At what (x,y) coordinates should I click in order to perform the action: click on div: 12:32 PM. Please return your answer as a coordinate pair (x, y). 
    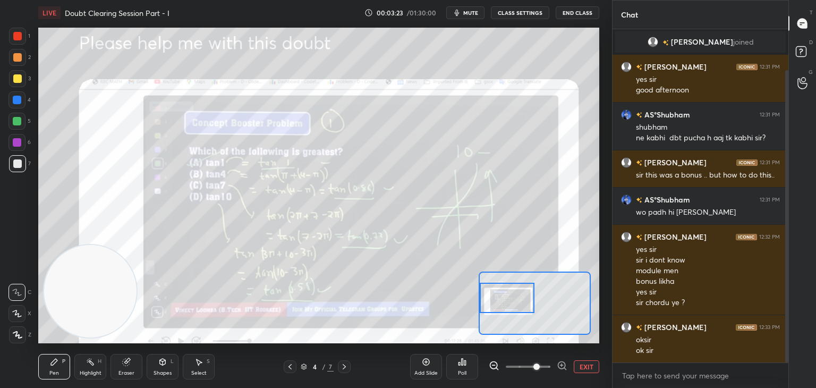
    Looking at the image, I should click on (770, 237).